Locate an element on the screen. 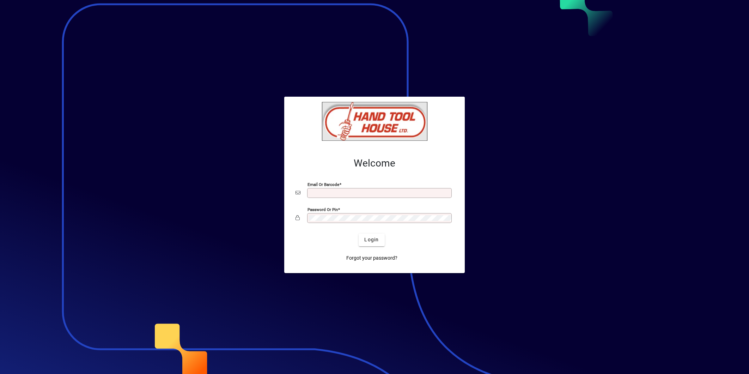 Image resolution: width=749 pixels, height=374 pixels. mat-label: Password or Pin is located at coordinates (323, 209).